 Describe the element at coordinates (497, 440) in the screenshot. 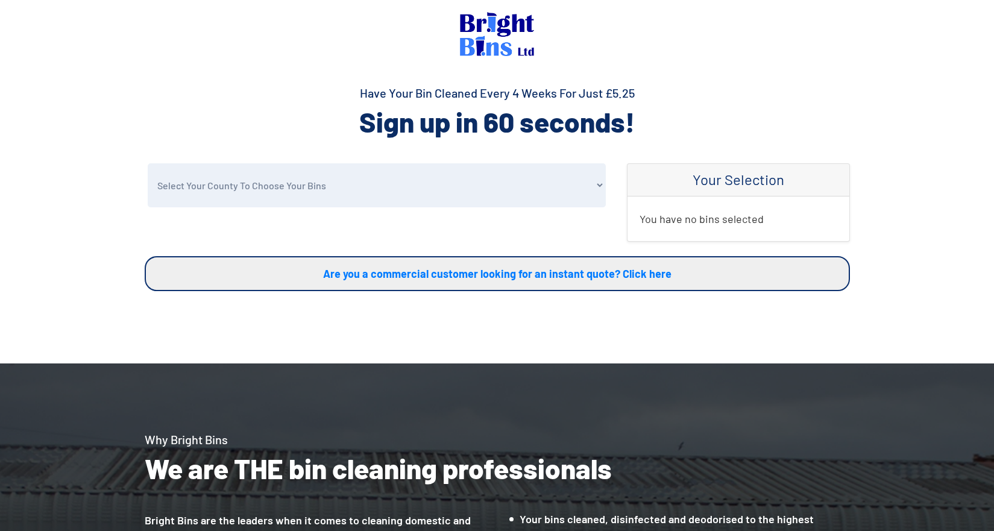

I see `h4: Why Bright Bins` at that location.